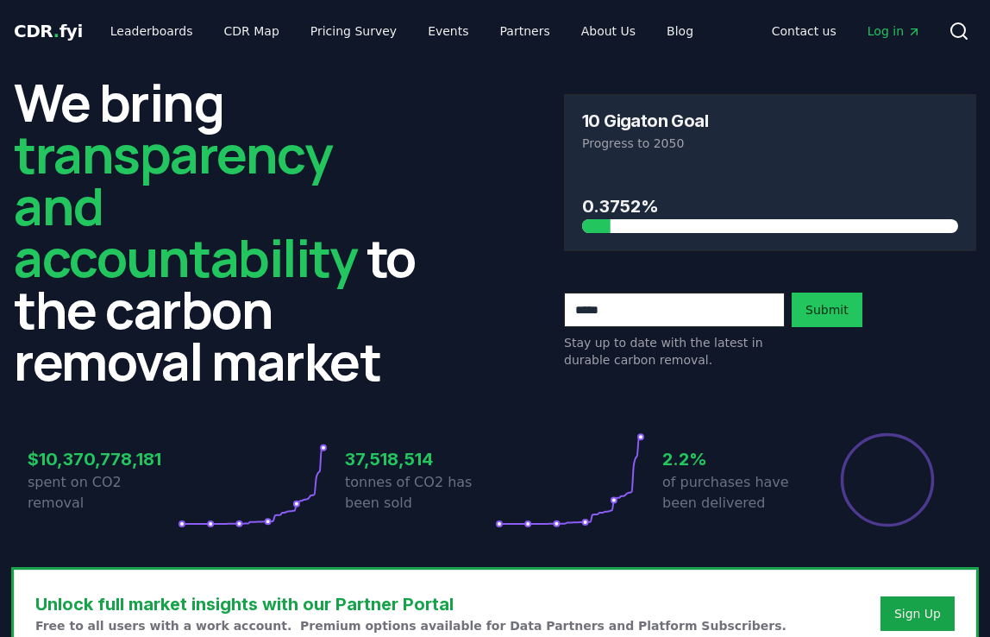 Image resolution: width=990 pixels, height=637 pixels. What do you see at coordinates (220, 231) in the screenshot?
I see `h2: We bring to the carbon removal market` at bounding box center [220, 231].